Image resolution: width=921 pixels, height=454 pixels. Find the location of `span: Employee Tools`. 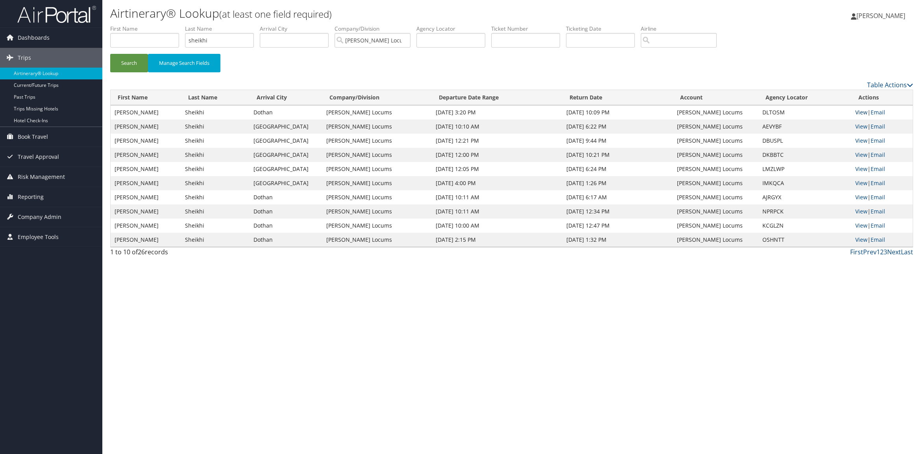

span: Employee Tools is located at coordinates (38, 237).